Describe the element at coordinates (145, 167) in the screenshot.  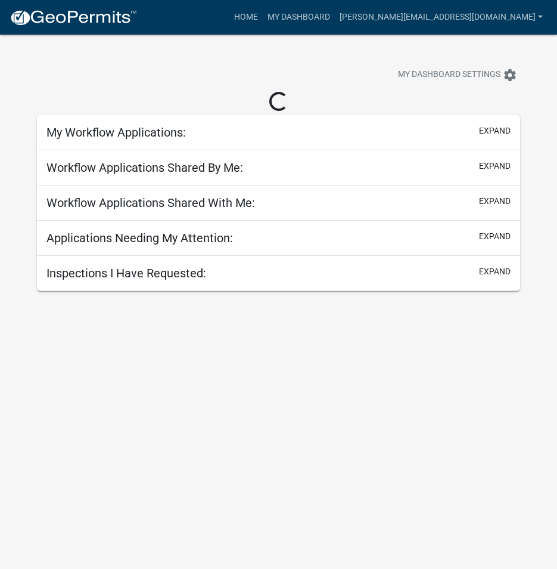
I see `h5: Workflow Applications Shared By Me:` at that location.